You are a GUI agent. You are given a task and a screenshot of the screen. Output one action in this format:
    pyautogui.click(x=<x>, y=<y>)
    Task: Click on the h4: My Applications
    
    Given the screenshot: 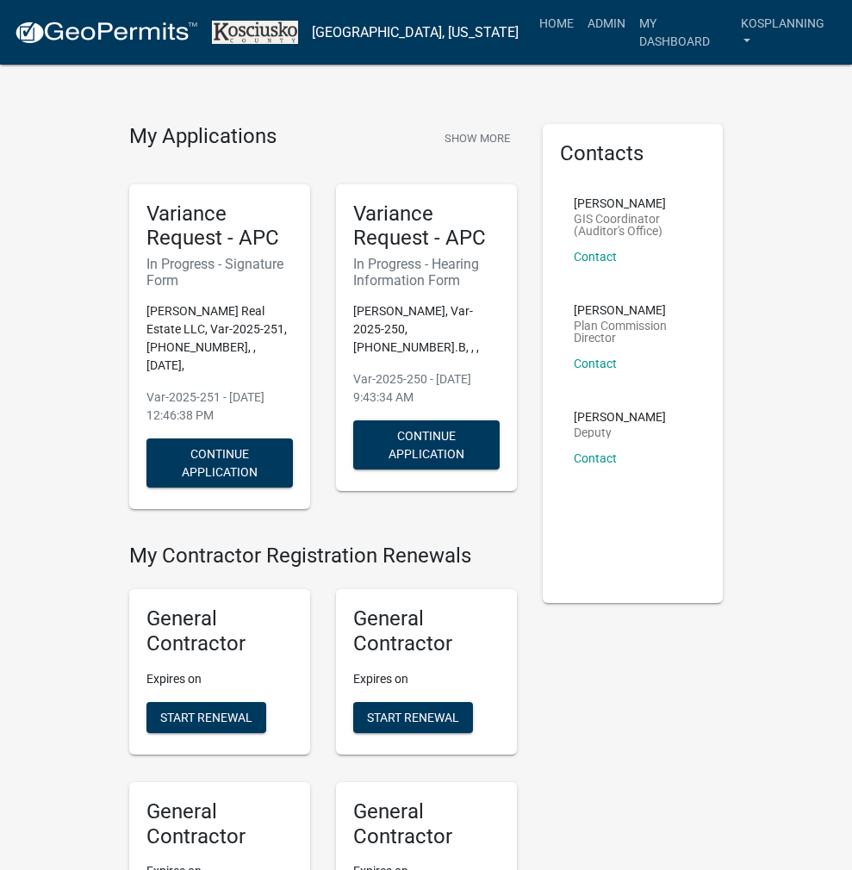 What is the action you would take?
    pyautogui.click(x=202, y=137)
    